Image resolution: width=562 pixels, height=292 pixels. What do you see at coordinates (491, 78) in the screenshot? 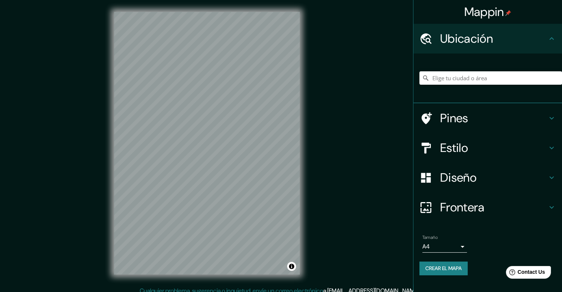
I see `input: Elige tu ciudad o área` at bounding box center [491, 78].